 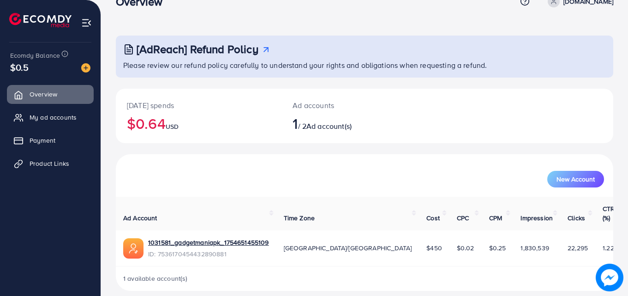 What do you see at coordinates (35, 55) in the screenshot?
I see `span: Ecomdy Balance` at bounding box center [35, 55].